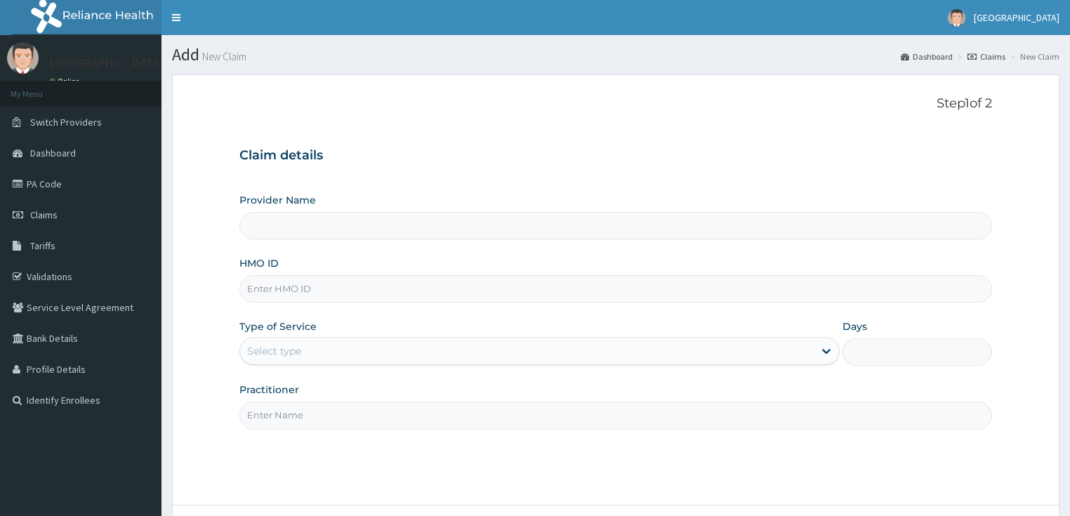 This screenshot has width=1070, height=516. Describe the element at coordinates (66, 122) in the screenshot. I see `span: Switch Providers` at that location.